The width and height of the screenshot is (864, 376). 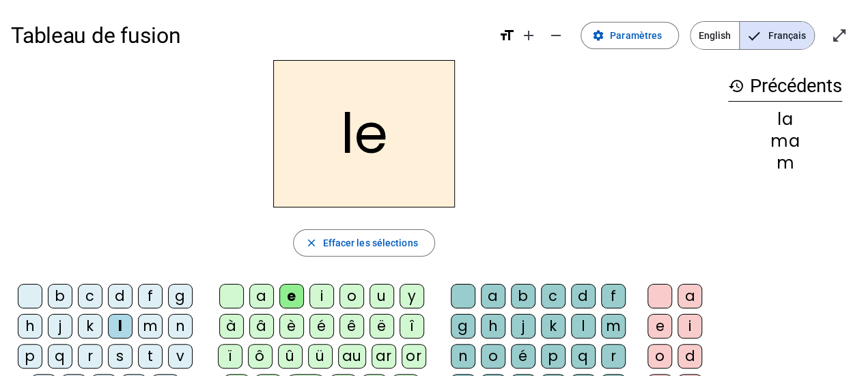 What do you see at coordinates (839, 36) in the screenshot?
I see `mat-icon: open_in_full` at bounding box center [839, 36].